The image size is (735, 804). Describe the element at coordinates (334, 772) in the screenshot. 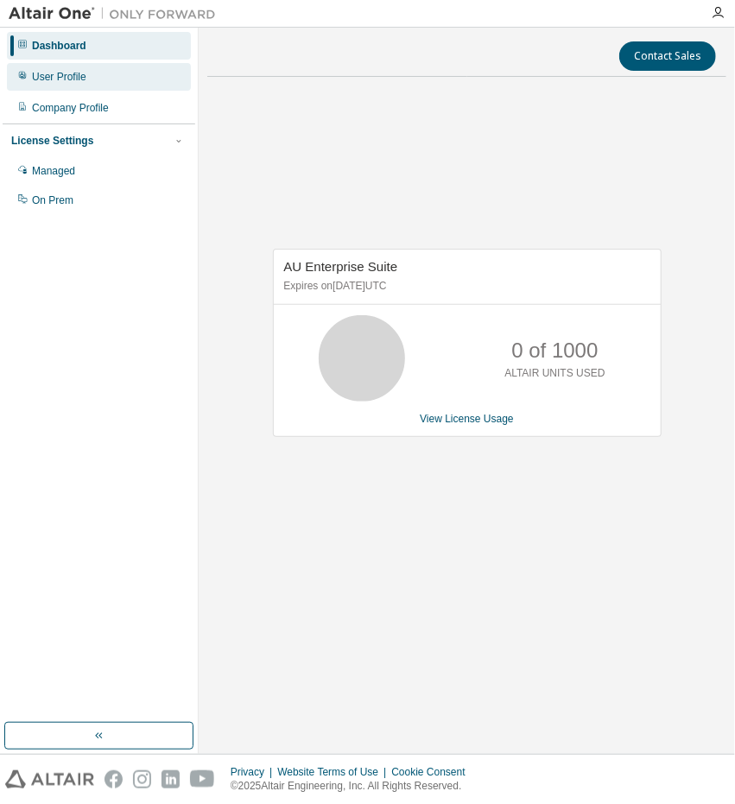

I see `div: Website Terms of Use` at that location.